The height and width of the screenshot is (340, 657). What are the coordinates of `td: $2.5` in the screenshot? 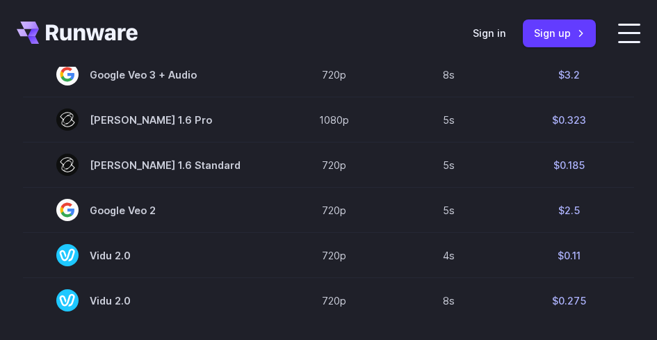 It's located at (569, 210).